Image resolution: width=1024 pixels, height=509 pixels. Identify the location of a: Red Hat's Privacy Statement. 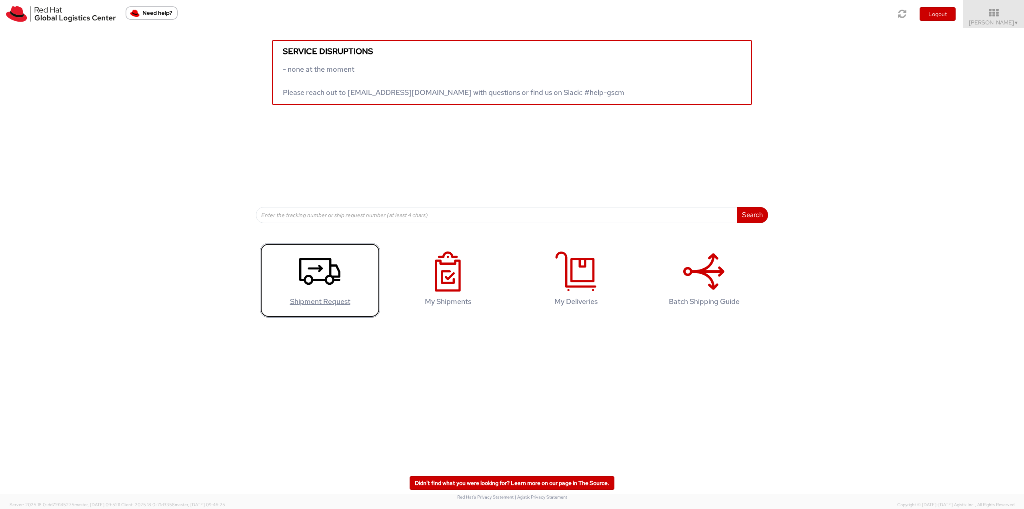
(485, 497).